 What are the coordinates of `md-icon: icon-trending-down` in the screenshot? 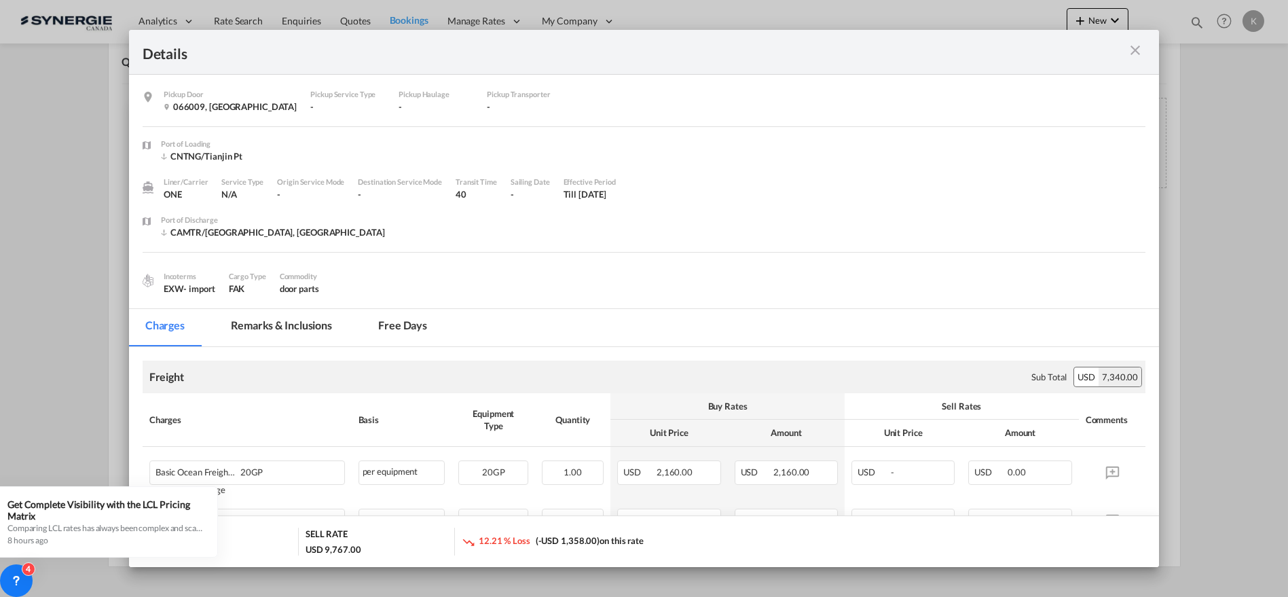 It's located at (469, 542).